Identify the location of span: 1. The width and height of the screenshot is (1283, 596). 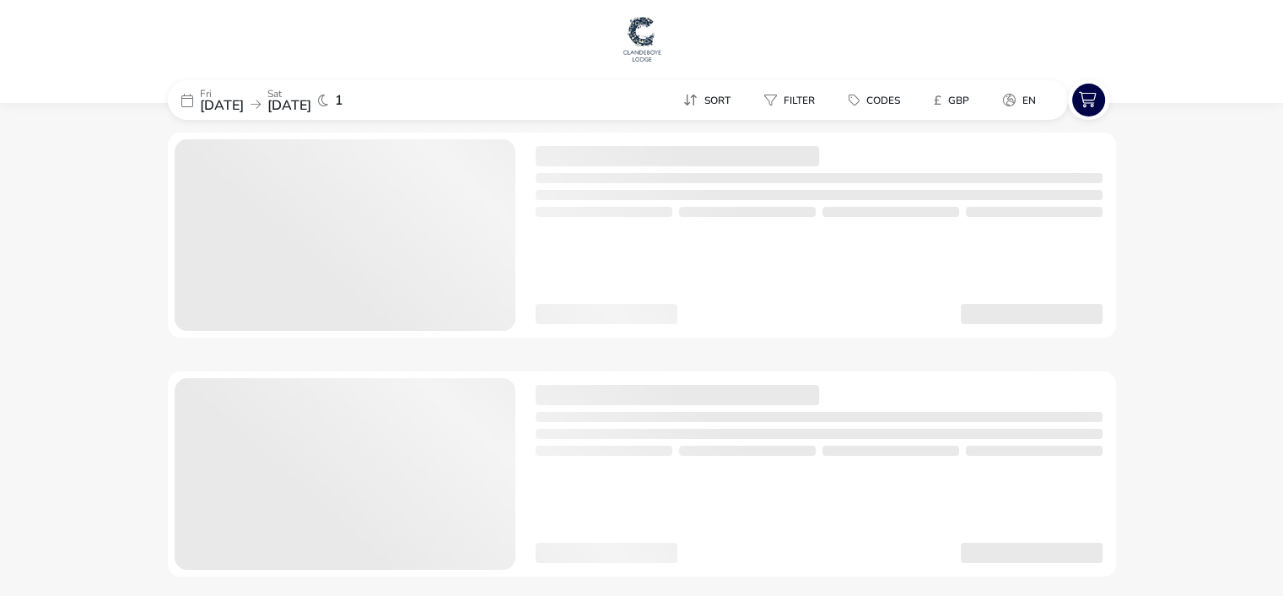
(339, 100).